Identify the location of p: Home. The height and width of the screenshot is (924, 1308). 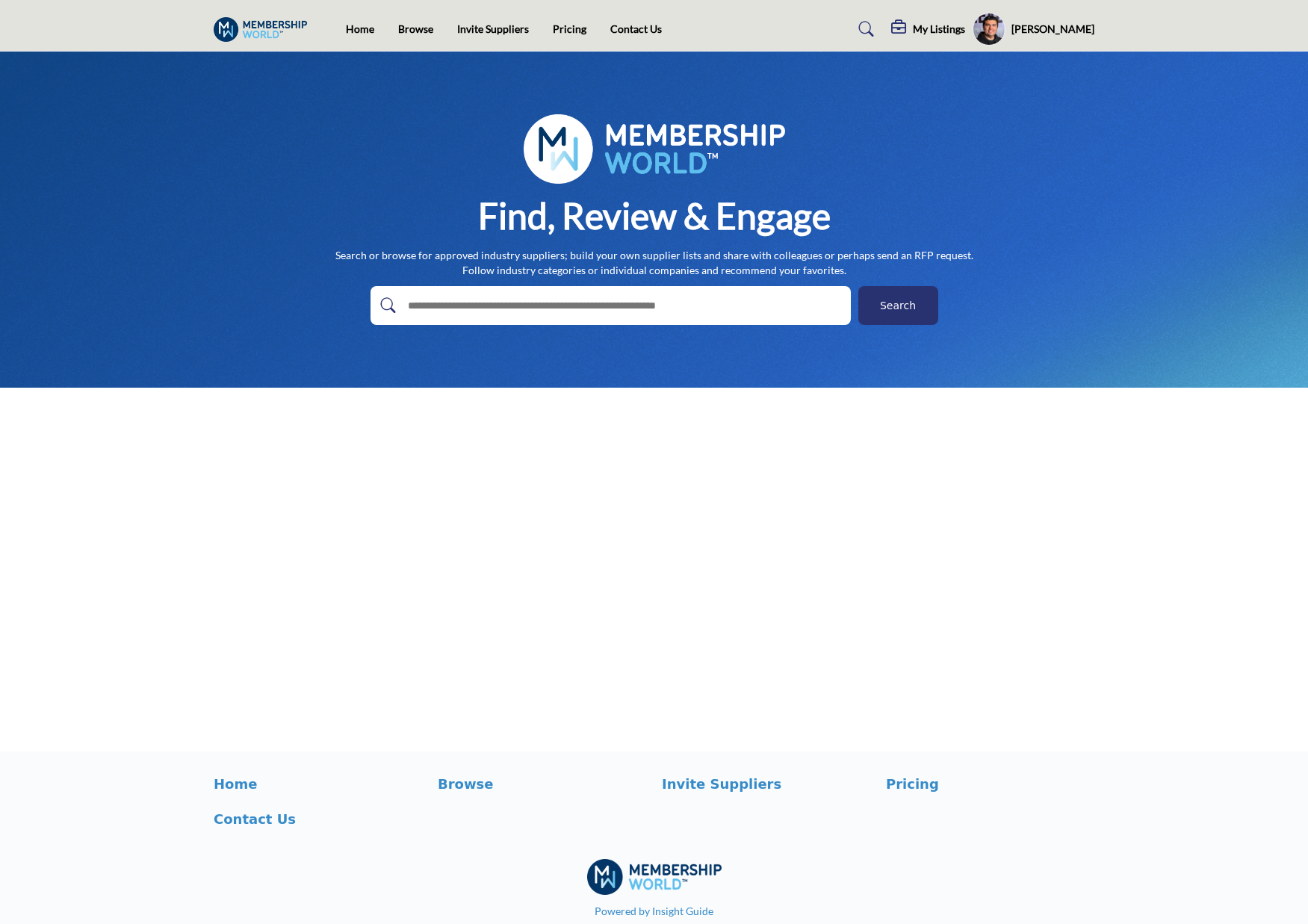
(317, 784).